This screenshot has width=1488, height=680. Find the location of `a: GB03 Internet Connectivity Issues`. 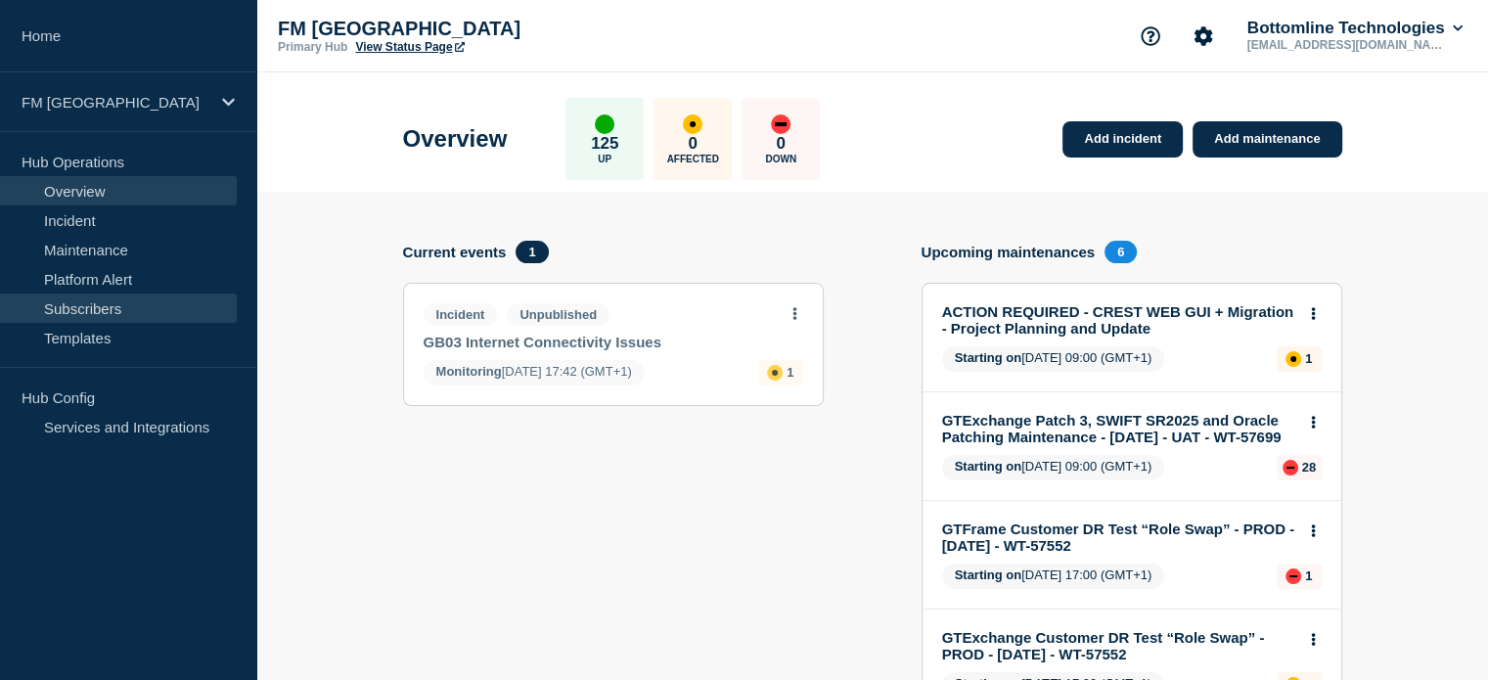

a: GB03 Internet Connectivity Issues is located at coordinates (600, 341).